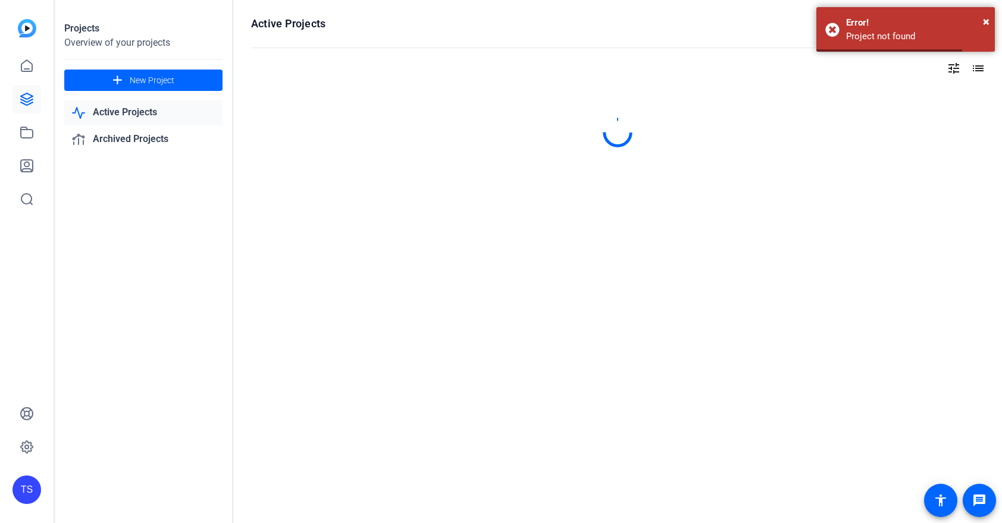 The height and width of the screenshot is (523, 1002). I want to click on div: Projects, so click(143, 29).